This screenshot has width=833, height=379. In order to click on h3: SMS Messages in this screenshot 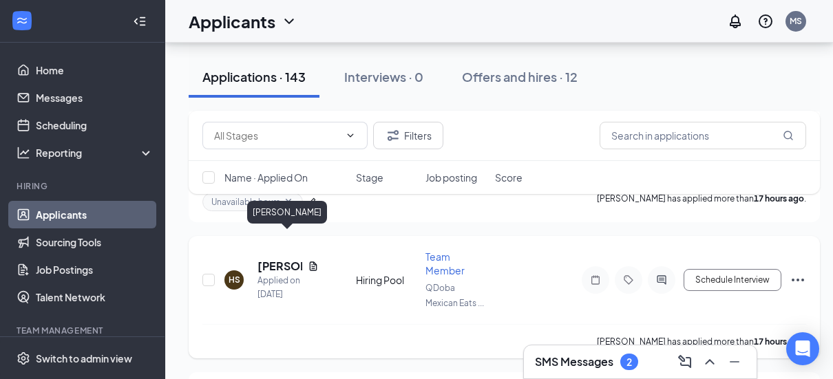, I will do `click(574, 362)`.